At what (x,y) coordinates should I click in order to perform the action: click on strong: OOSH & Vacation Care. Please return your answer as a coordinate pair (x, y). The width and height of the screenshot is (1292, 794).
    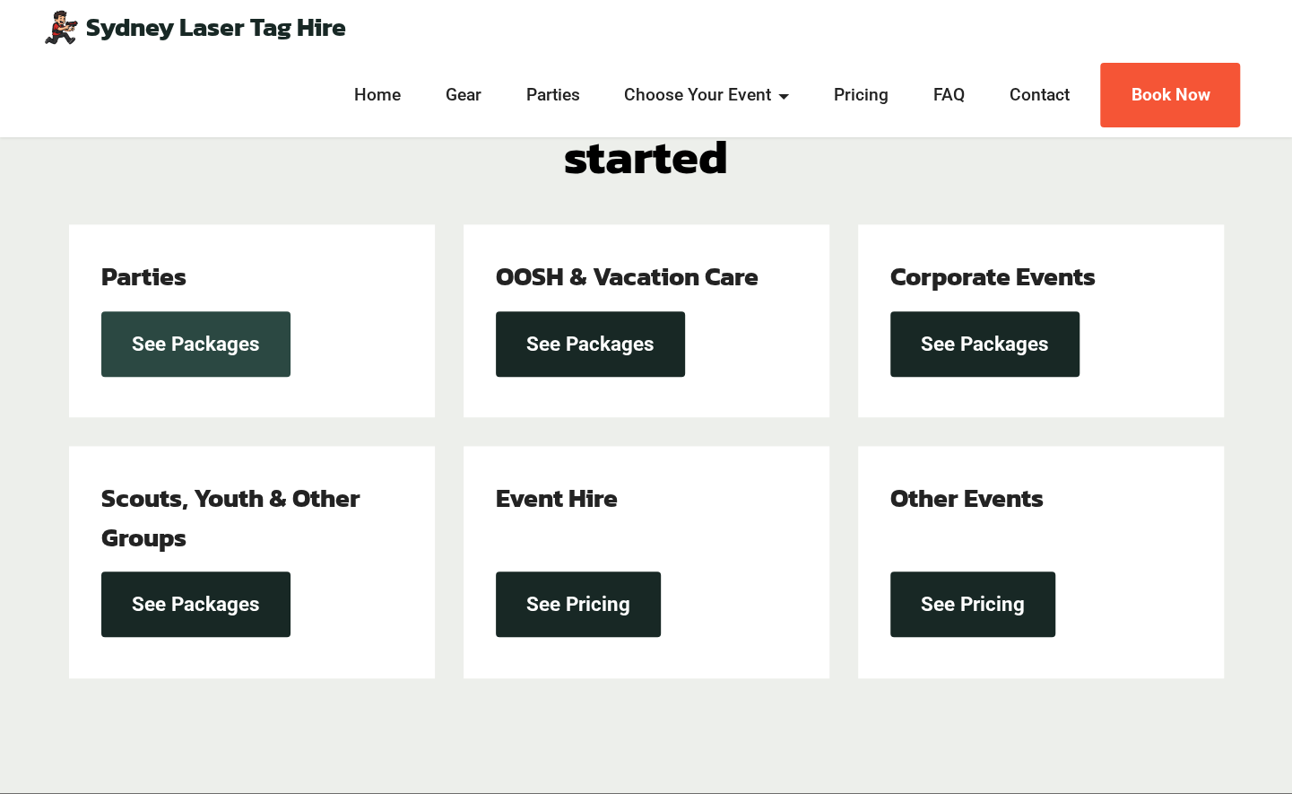
    Looking at the image, I should click on (627, 275).